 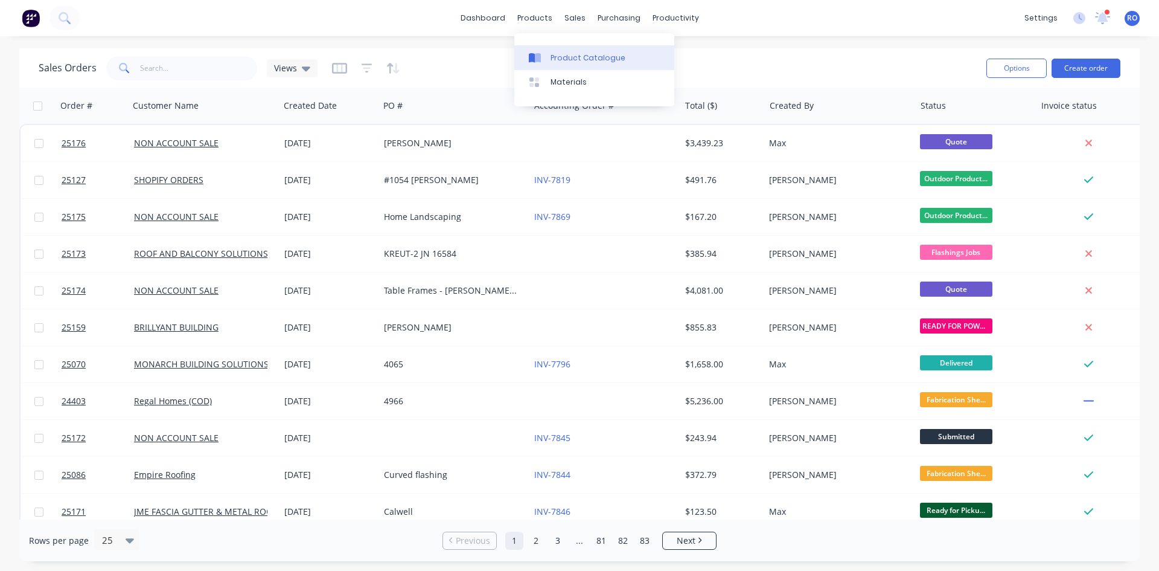 What do you see at coordinates (553, 179) in the screenshot?
I see `a: INV-7819` at bounding box center [553, 179].